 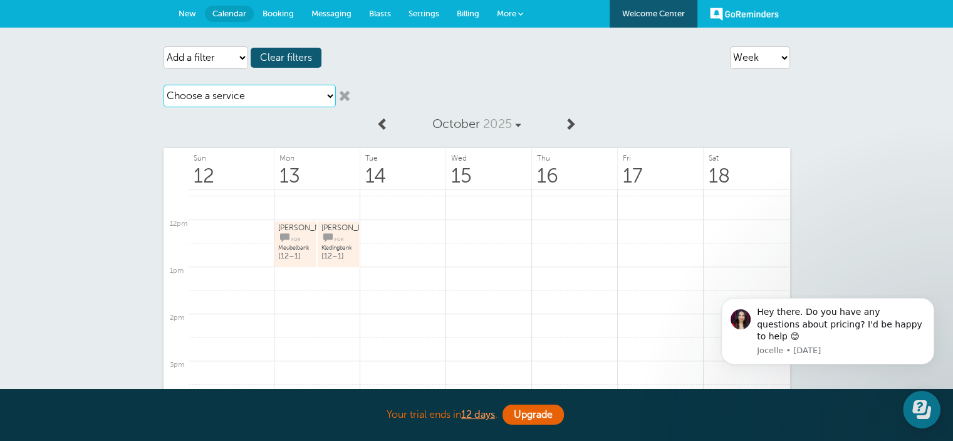 What do you see at coordinates (337, 248) in the screenshot?
I see `span: Kledingbank` at bounding box center [337, 248].